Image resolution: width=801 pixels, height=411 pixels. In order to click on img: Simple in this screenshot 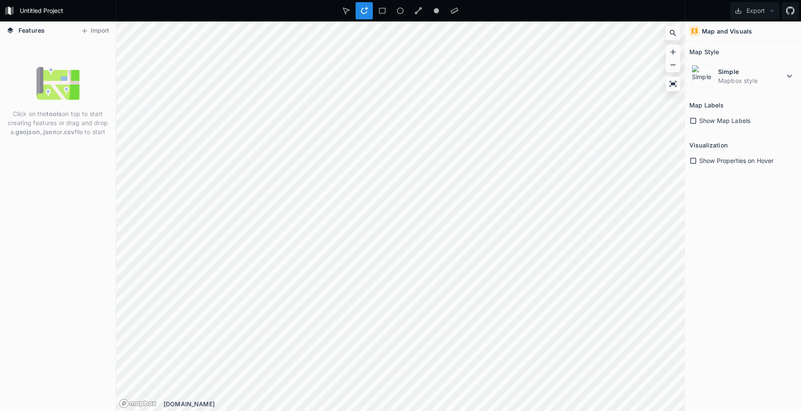, I will do `click(703, 76)`.